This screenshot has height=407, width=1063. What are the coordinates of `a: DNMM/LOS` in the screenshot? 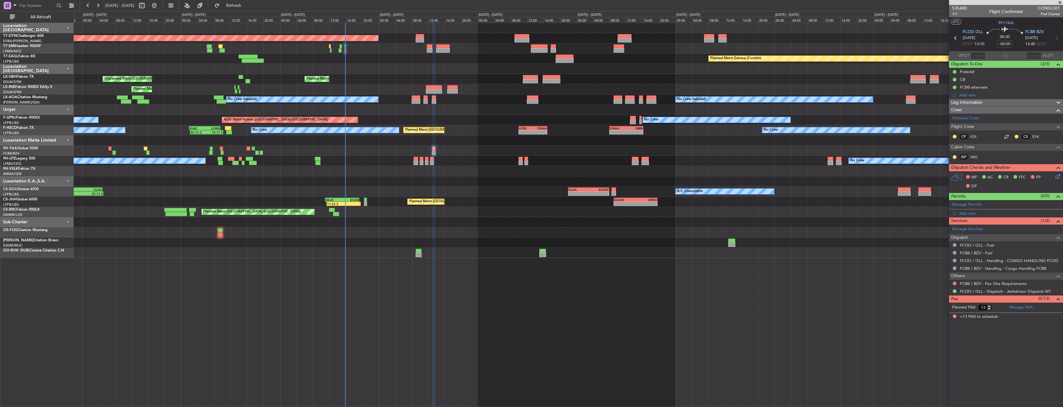 It's located at (13, 215).